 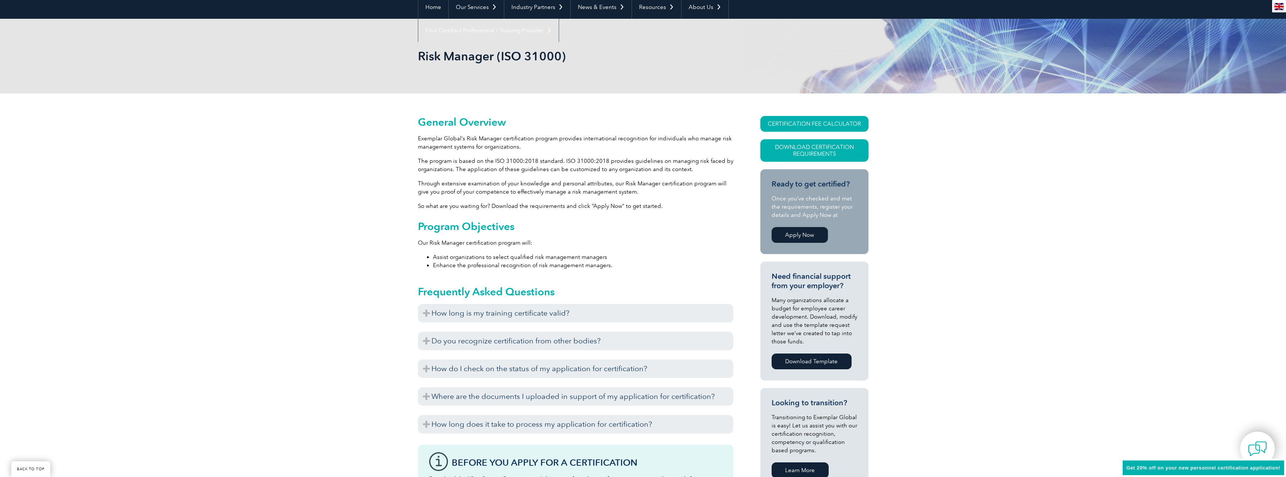 What do you see at coordinates (576, 243) in the screenshot?
I see `p: Our Risk Manager certification program will:` at bounding box center [576, 243].